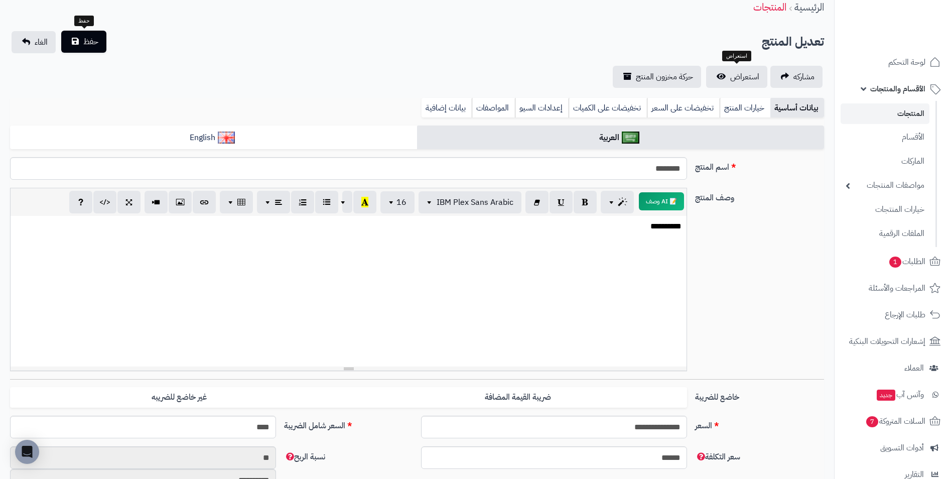 The image size is (952, 479). What do you see at coordinates (873, 422) in the screenshot?
I see `span: 7` at bounding box center [873, 422].